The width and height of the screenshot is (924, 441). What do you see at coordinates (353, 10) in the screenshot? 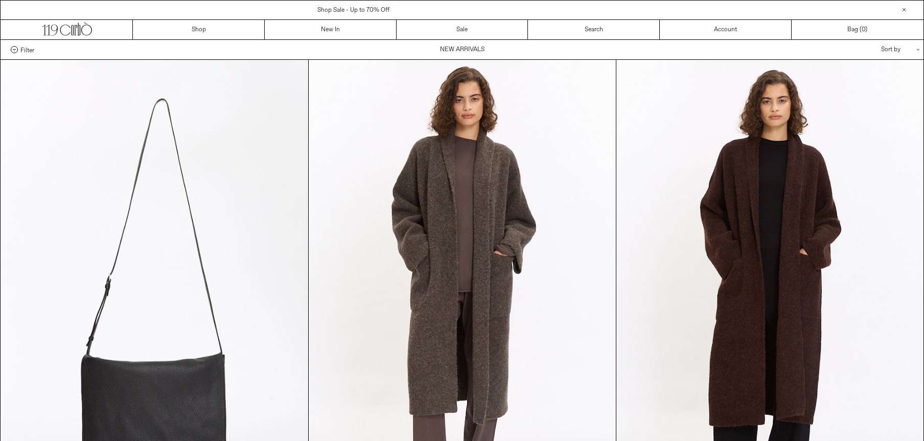
I see `a: Shop Sale - Up to 70% Off` at bounding box center [353, 10].